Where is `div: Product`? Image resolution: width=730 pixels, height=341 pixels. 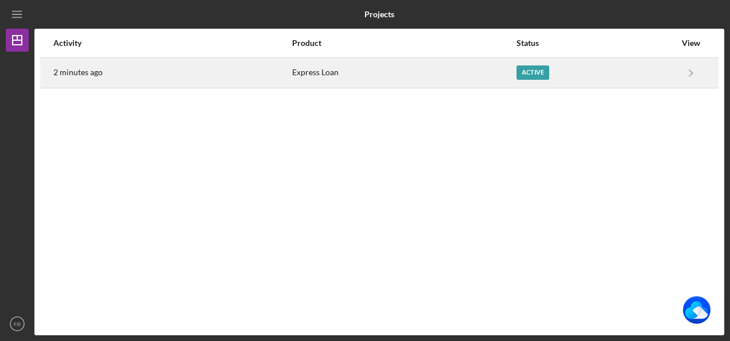 div: Product is located at coordinates (404, 43).